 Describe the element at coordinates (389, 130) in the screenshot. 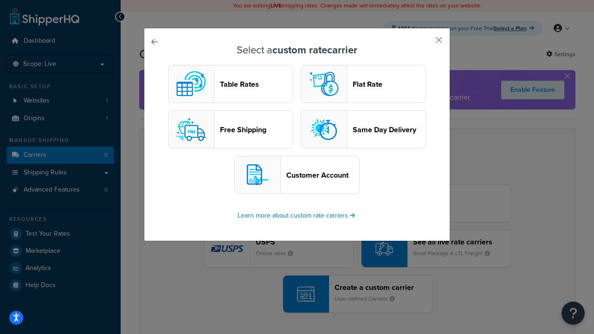

I see `header: Same Day Delivery` at that location.